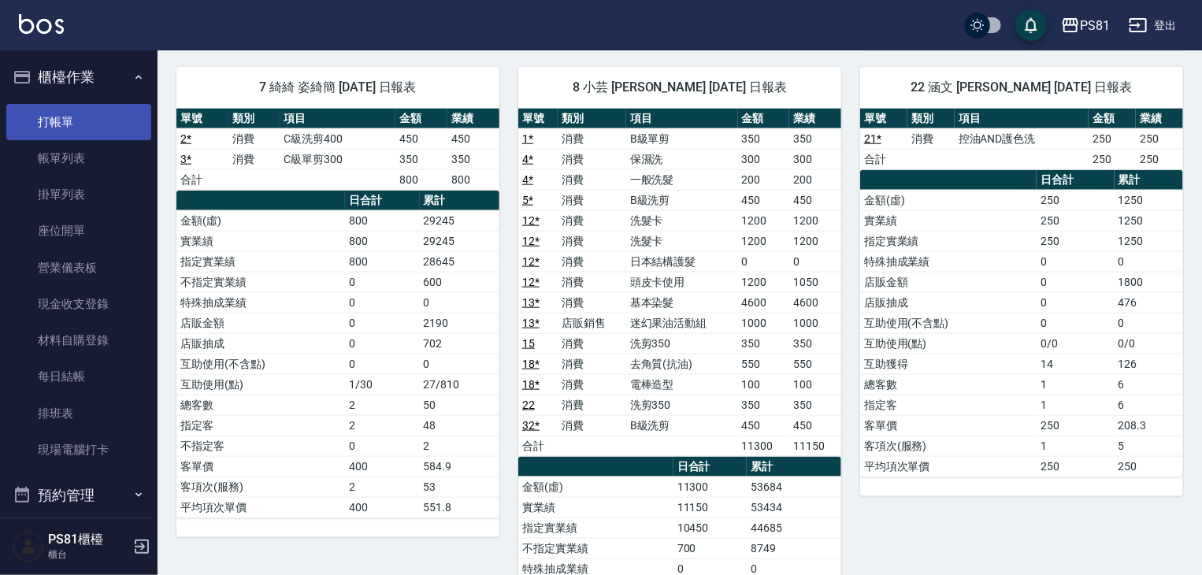  I want to click on td: 476, so click(1148, 302).